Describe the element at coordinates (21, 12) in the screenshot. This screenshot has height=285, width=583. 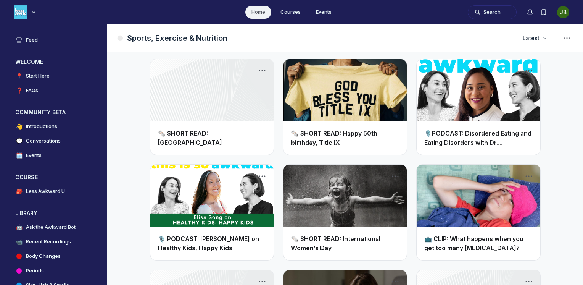
I see `img: Less Awkward Hub logo` at that location.